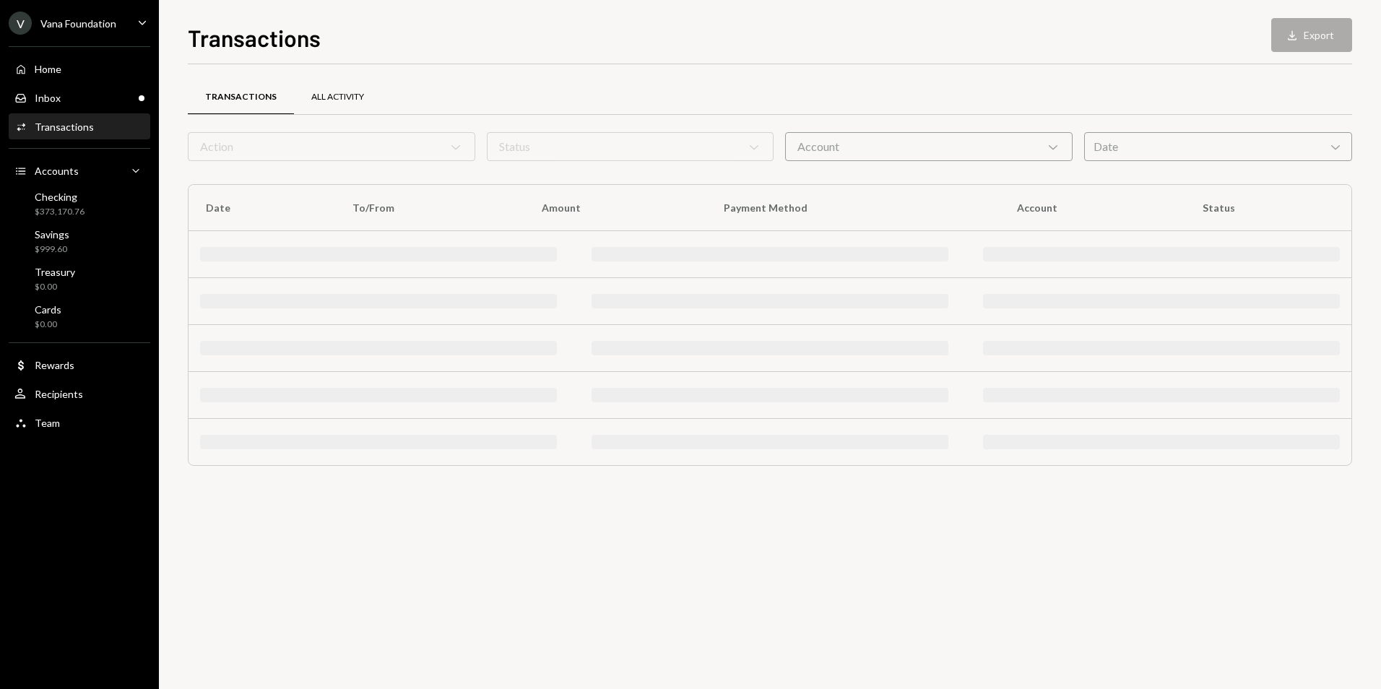 The height and width of the screenshot is (689, 1381). I want to click on div: Team, so click(47, 423).